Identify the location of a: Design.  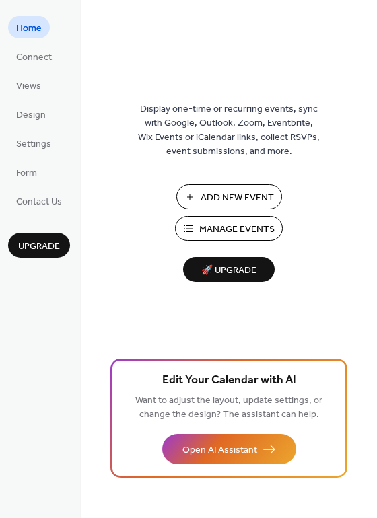
(31, 114).